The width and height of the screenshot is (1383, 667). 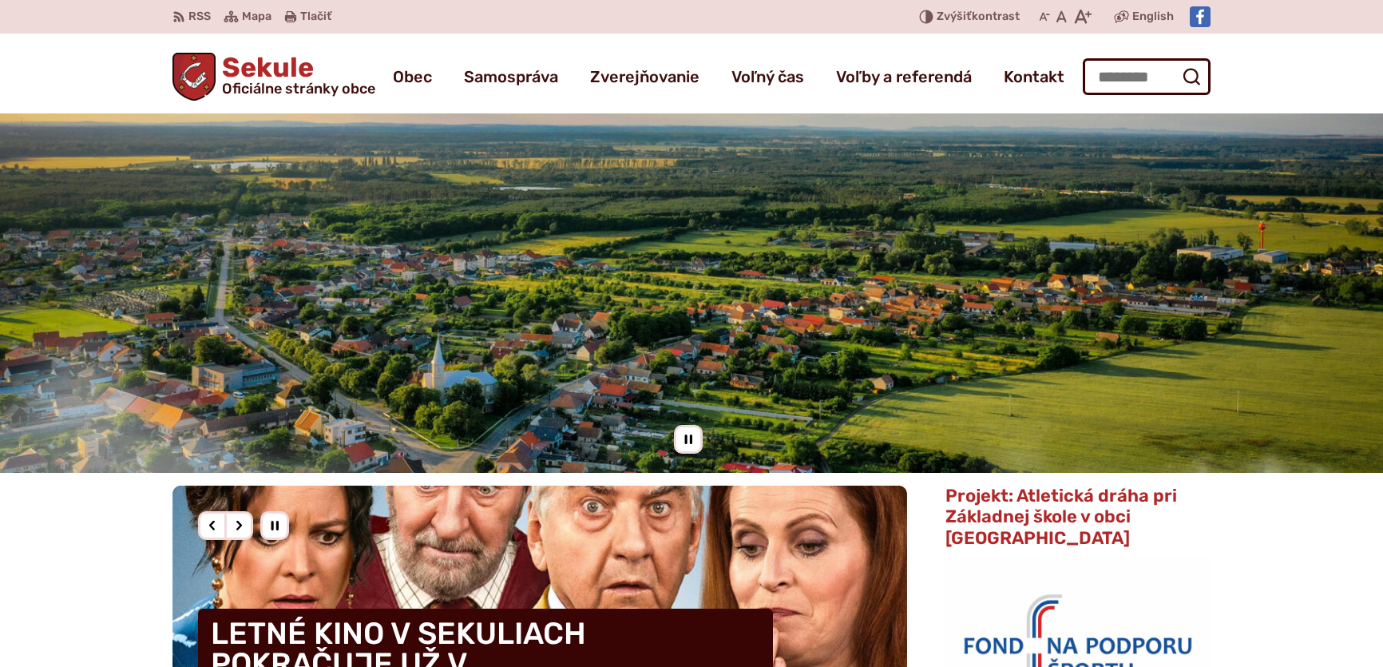 What do you see at coordinates (1153, 17) in the screenshot?
I see `span: English` at bounding box center [1153, 17].